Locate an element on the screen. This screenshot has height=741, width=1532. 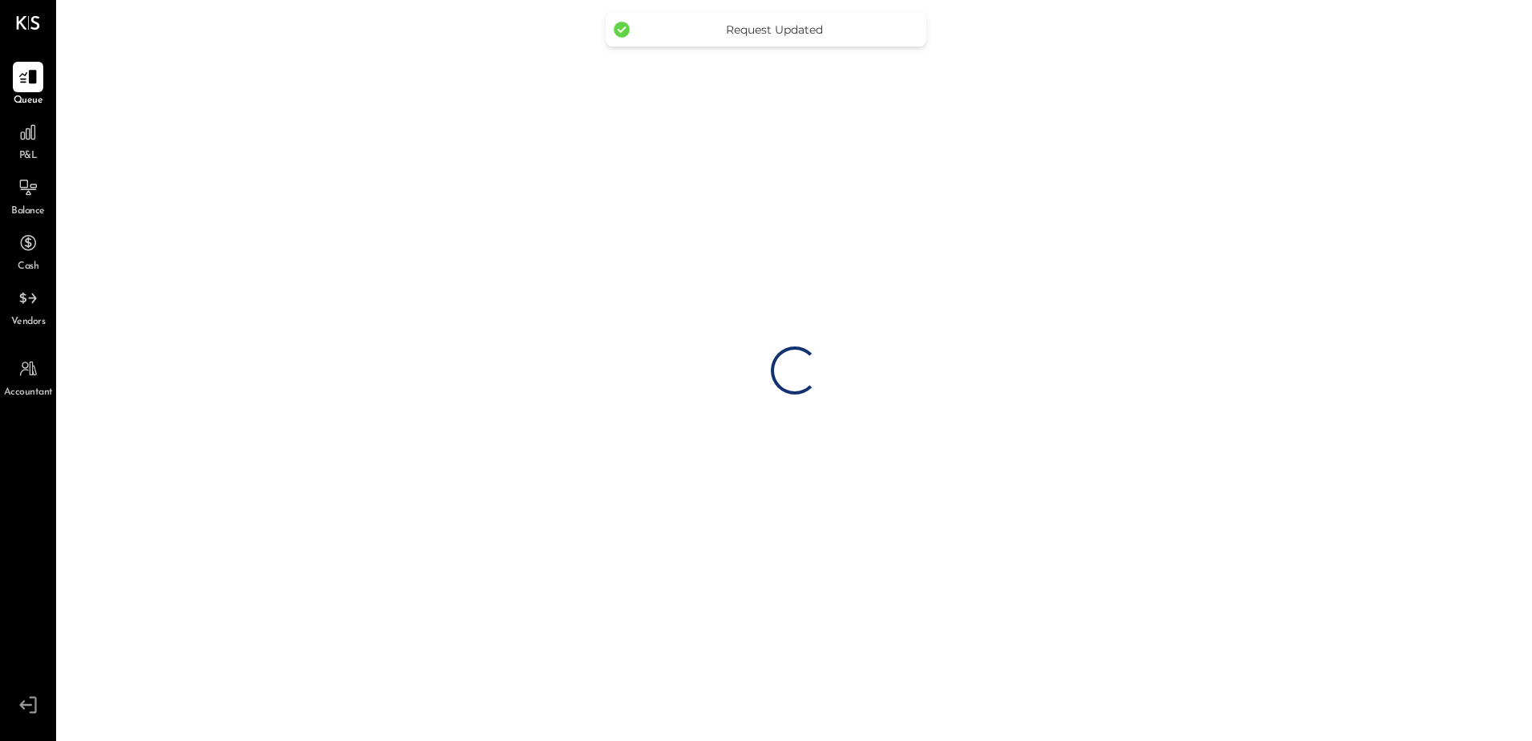
div: Request Updated is located at coordinates (774, 30).